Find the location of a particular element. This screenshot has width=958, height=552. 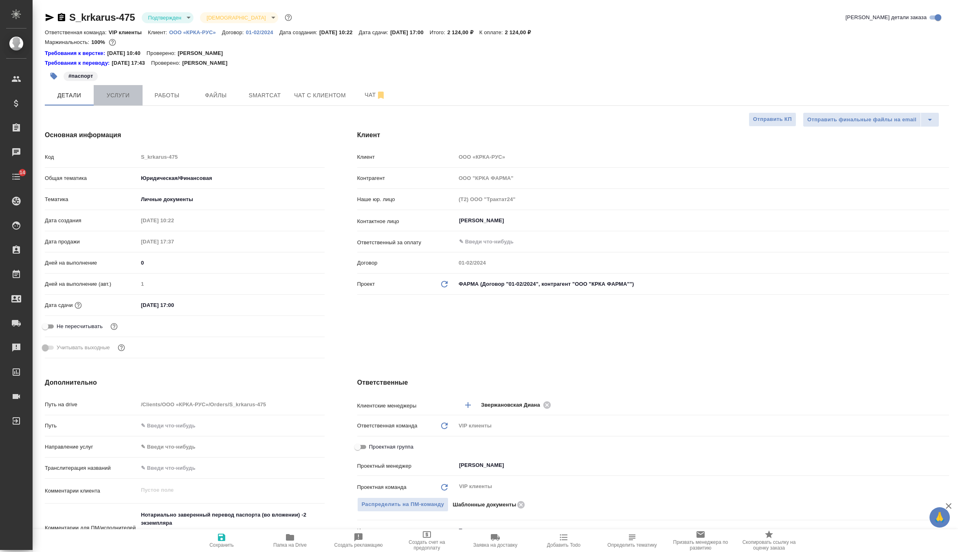

span: Сохранить is located at coordinates (222, 546).